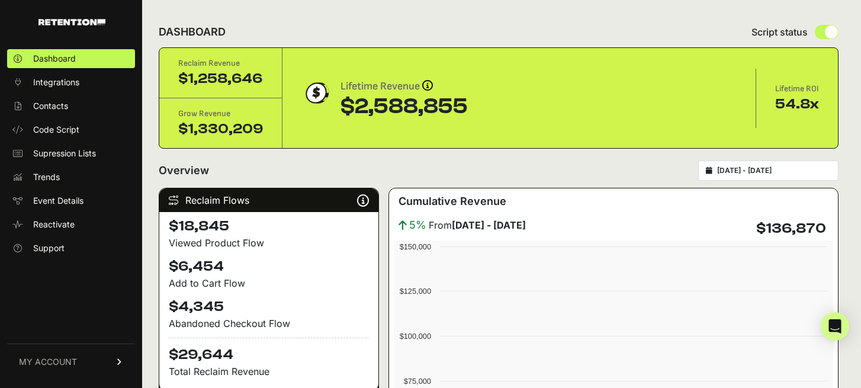 This screenshot has width=861, height=388. What do you see at coordinates (269, 283) in the screenshot?
I see `div: Add to Cart Flow` at bounding box center [269, 283].